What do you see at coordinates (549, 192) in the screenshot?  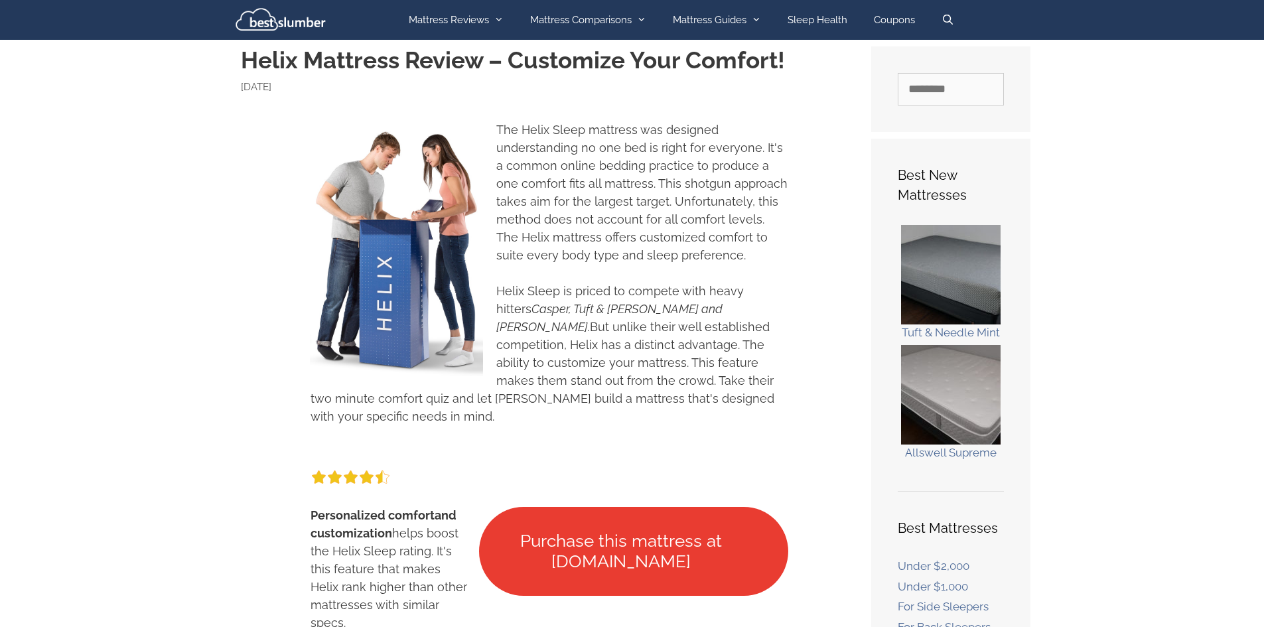 I see `p: The Helix Sleep mattress was designed understanding no one bed is right for everyone. It's a comm...` at bounding box center [549, 192].